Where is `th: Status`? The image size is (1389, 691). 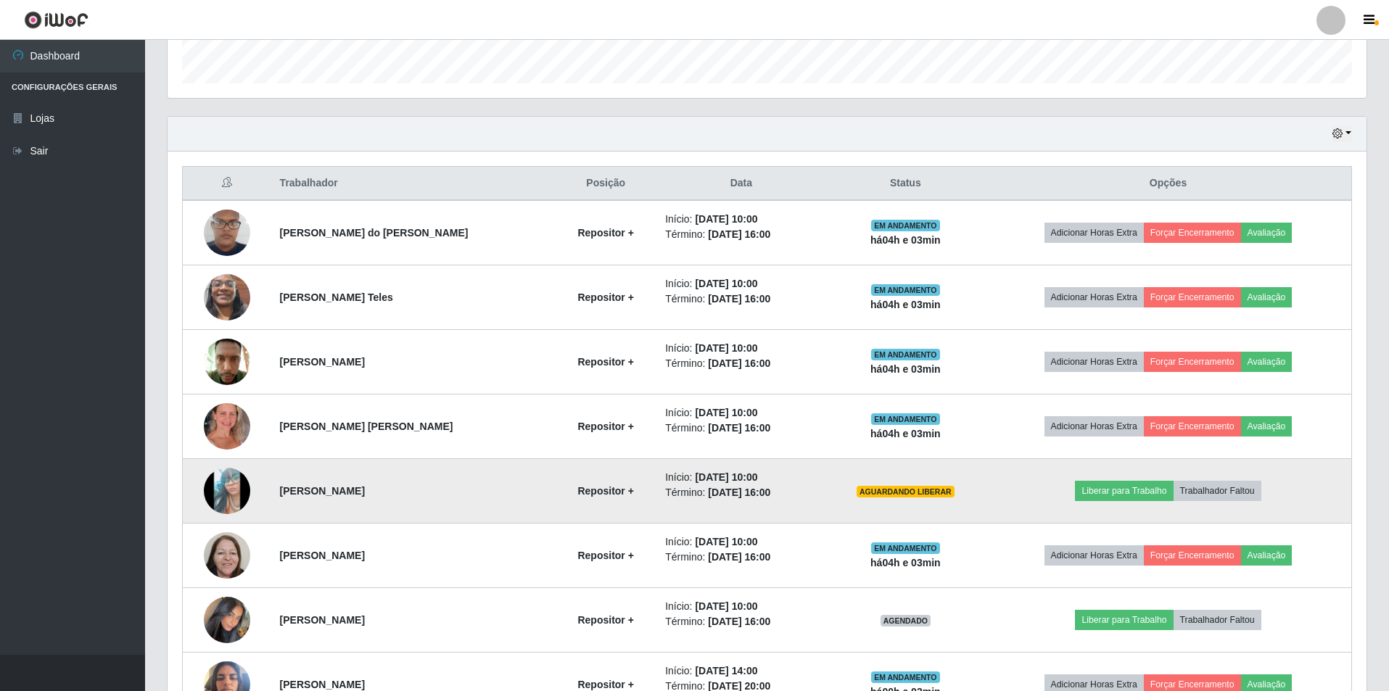 th: Status is located at coordinates (905, 184).